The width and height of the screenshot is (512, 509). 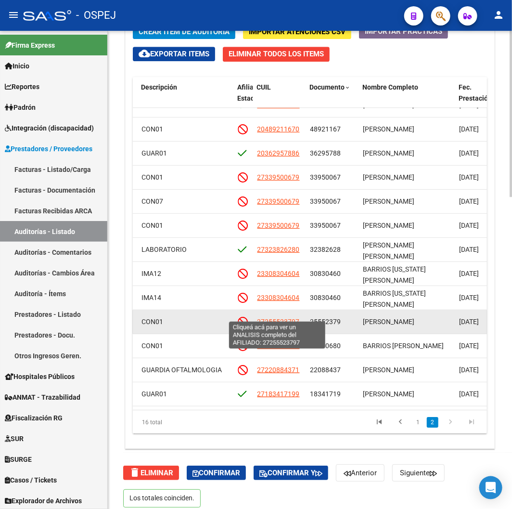 What do you see at coordinates (31, 480) in the screenshot?
I see `span: Casos / Tickets` at bounding box center [31, 480].